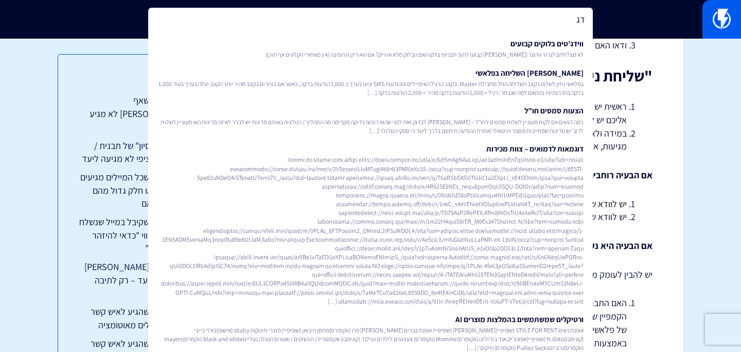 This screenshot has height=352, width=741. I want to click on span: בפלאשי ניתן לשלוט בקצב השליחה החל מחבילת Master. בקצב הרגיל האימיילים וההודעות SMS יגיעו בערך כ 1..., so click(371, 88).